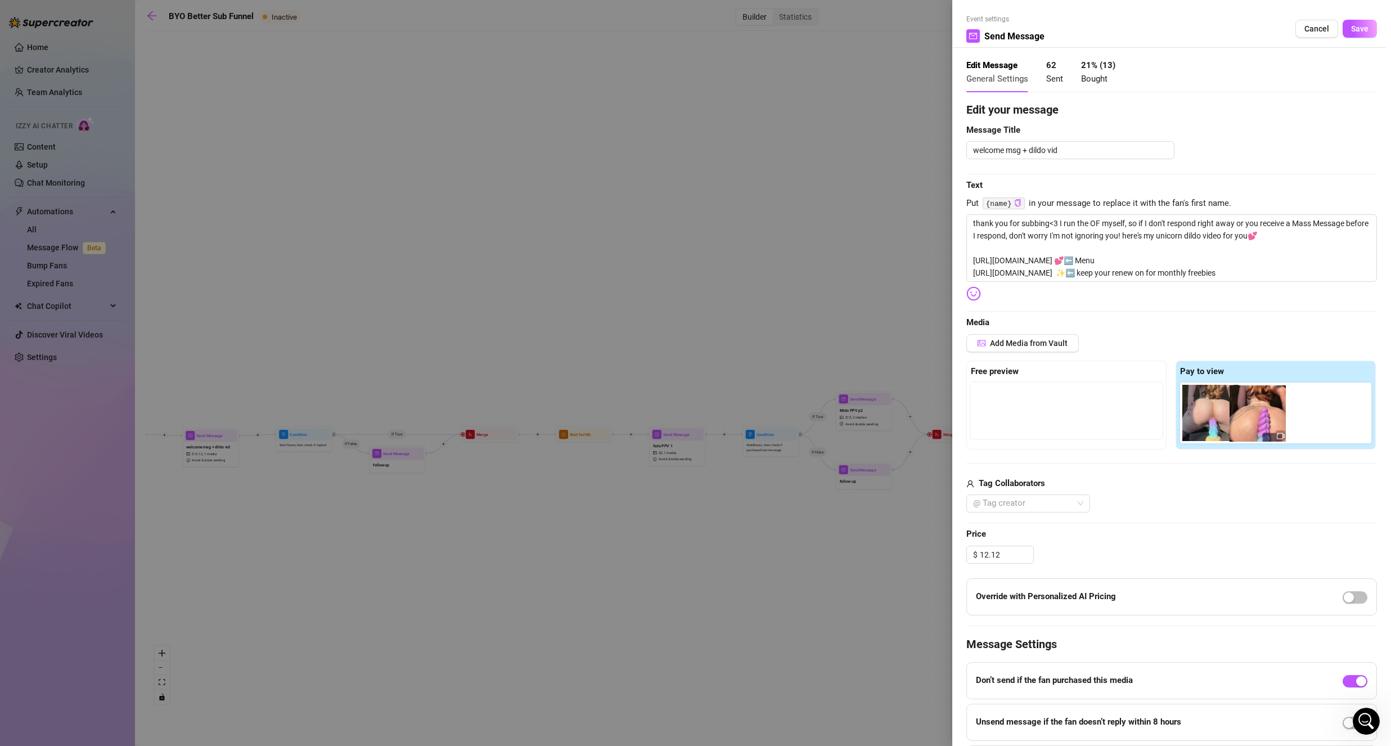 This screenshot has width=1391, height=746. I want to click on div: Super Mass, Dark Mode, Message Library & Bump ImprovementsFeature update, so click(112, 336).